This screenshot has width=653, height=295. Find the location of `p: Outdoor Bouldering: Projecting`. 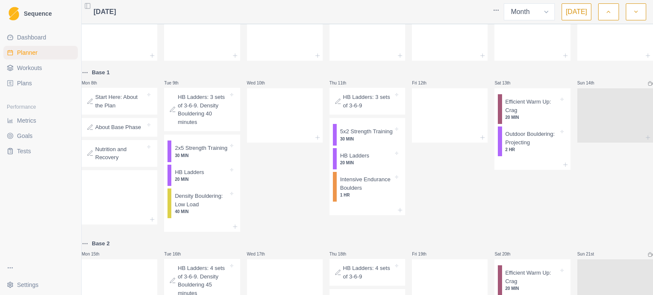

p: Outdoor Bouldering: Projecting is located at coordinates (532, 138).